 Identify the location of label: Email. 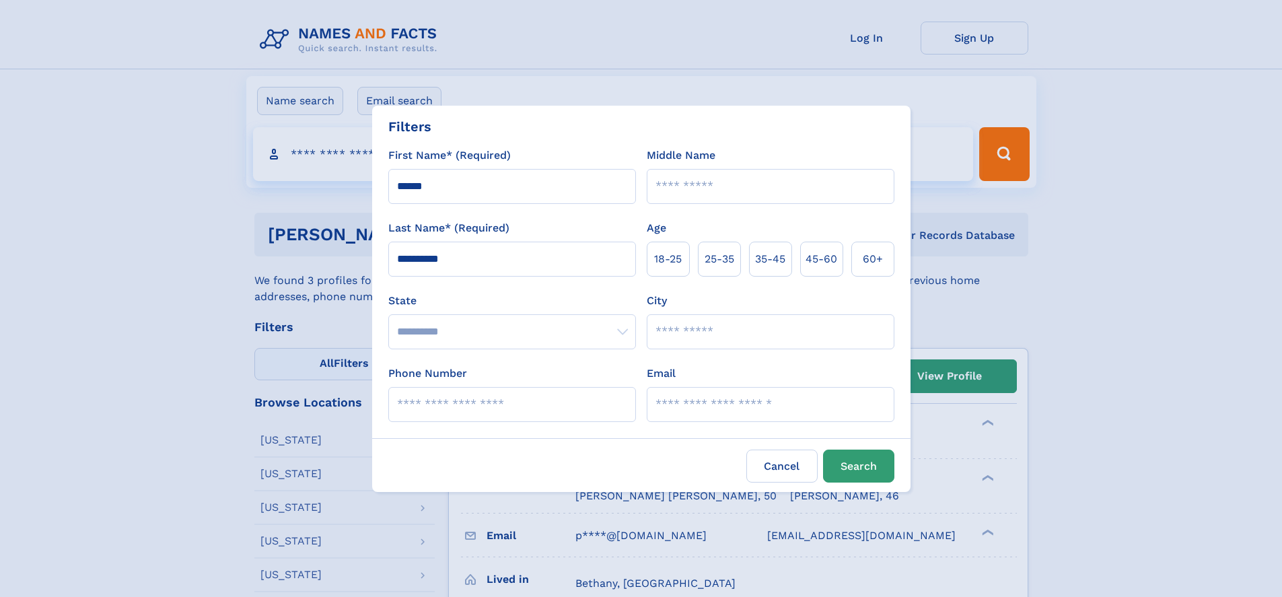
(661, 374).